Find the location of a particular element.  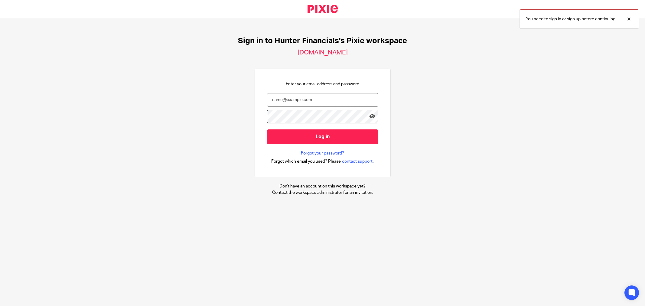

span: contact support is located at coordinates (357, 161).